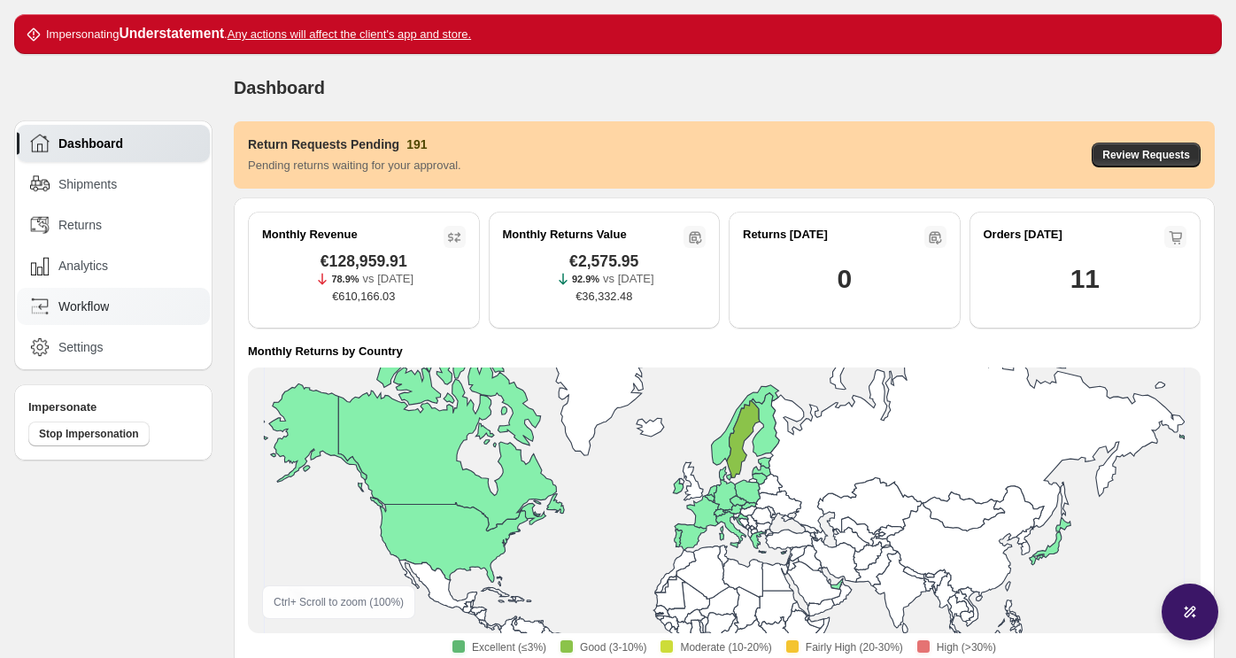 This screenshot has width=1236, height=658. Describe the element at coordinates (845, 279) in the screenshot. I see `h1: 0` at that location.